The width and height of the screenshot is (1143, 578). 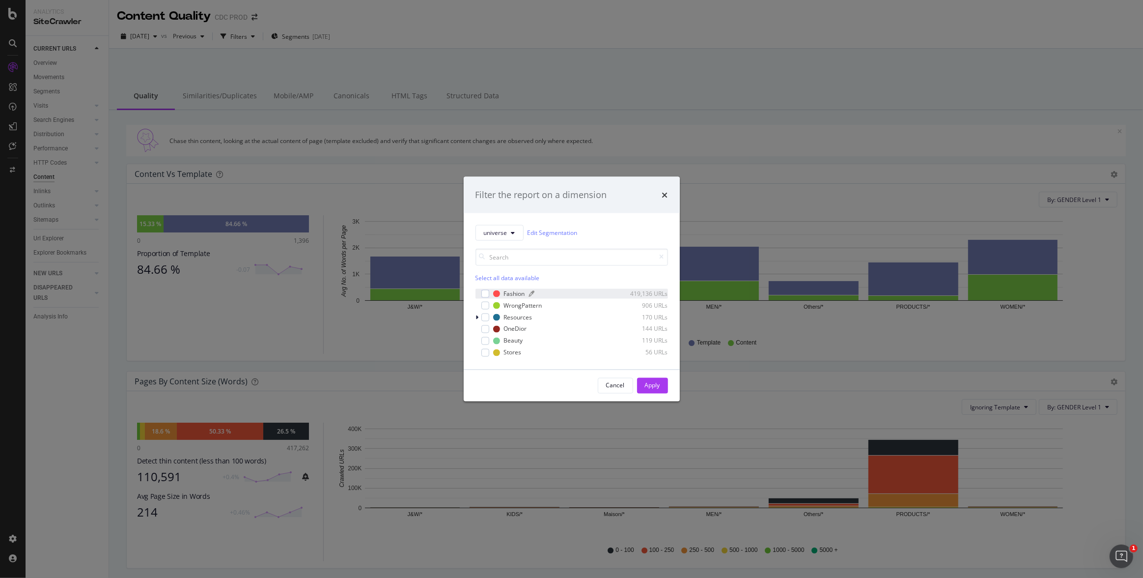 I want to click on span: universe, so click(x=496, y=232).